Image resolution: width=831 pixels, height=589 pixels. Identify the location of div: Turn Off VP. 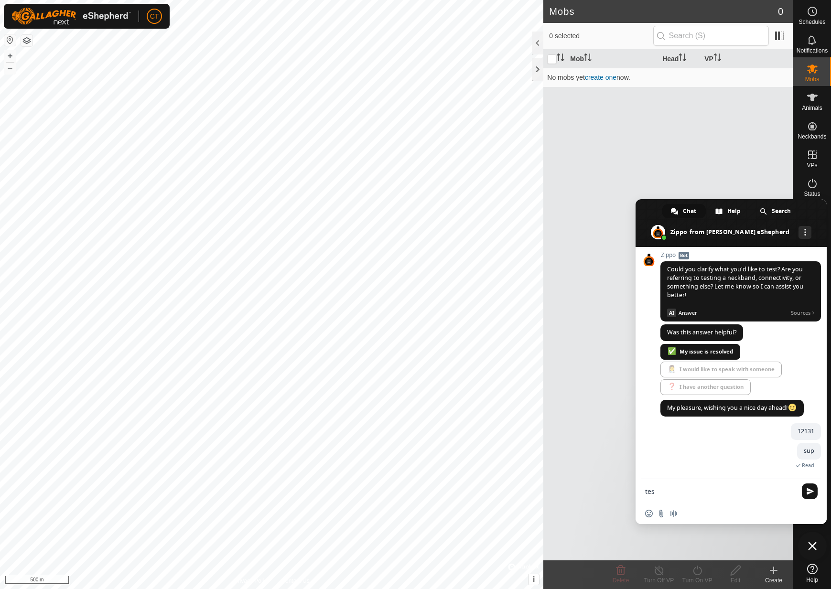
(659, 581).